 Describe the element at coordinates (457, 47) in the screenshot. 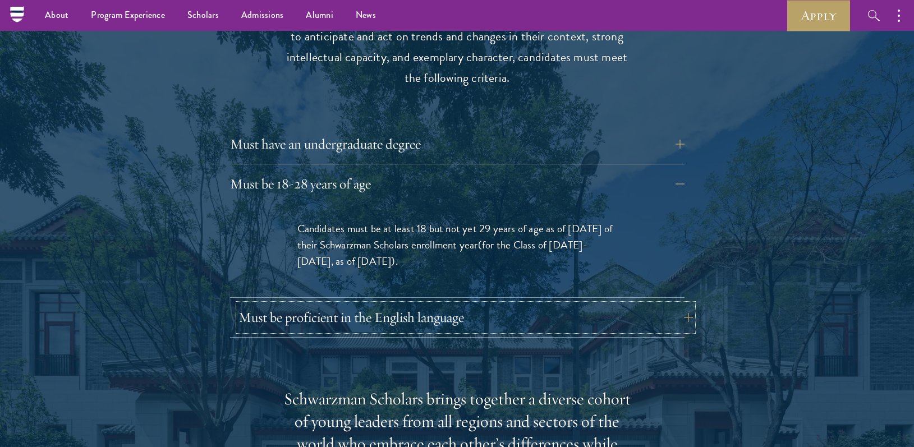

I see `p: In addition to demonstrating extraordinary leadership skills, the ability to anticipate and act o...` at that location.